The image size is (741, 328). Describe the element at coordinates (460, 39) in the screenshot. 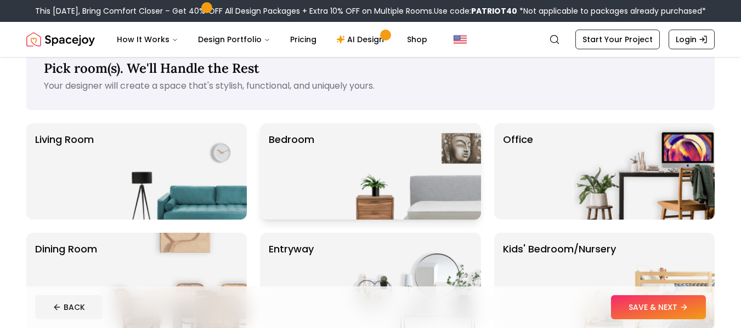

I see `img: United States` at that location.